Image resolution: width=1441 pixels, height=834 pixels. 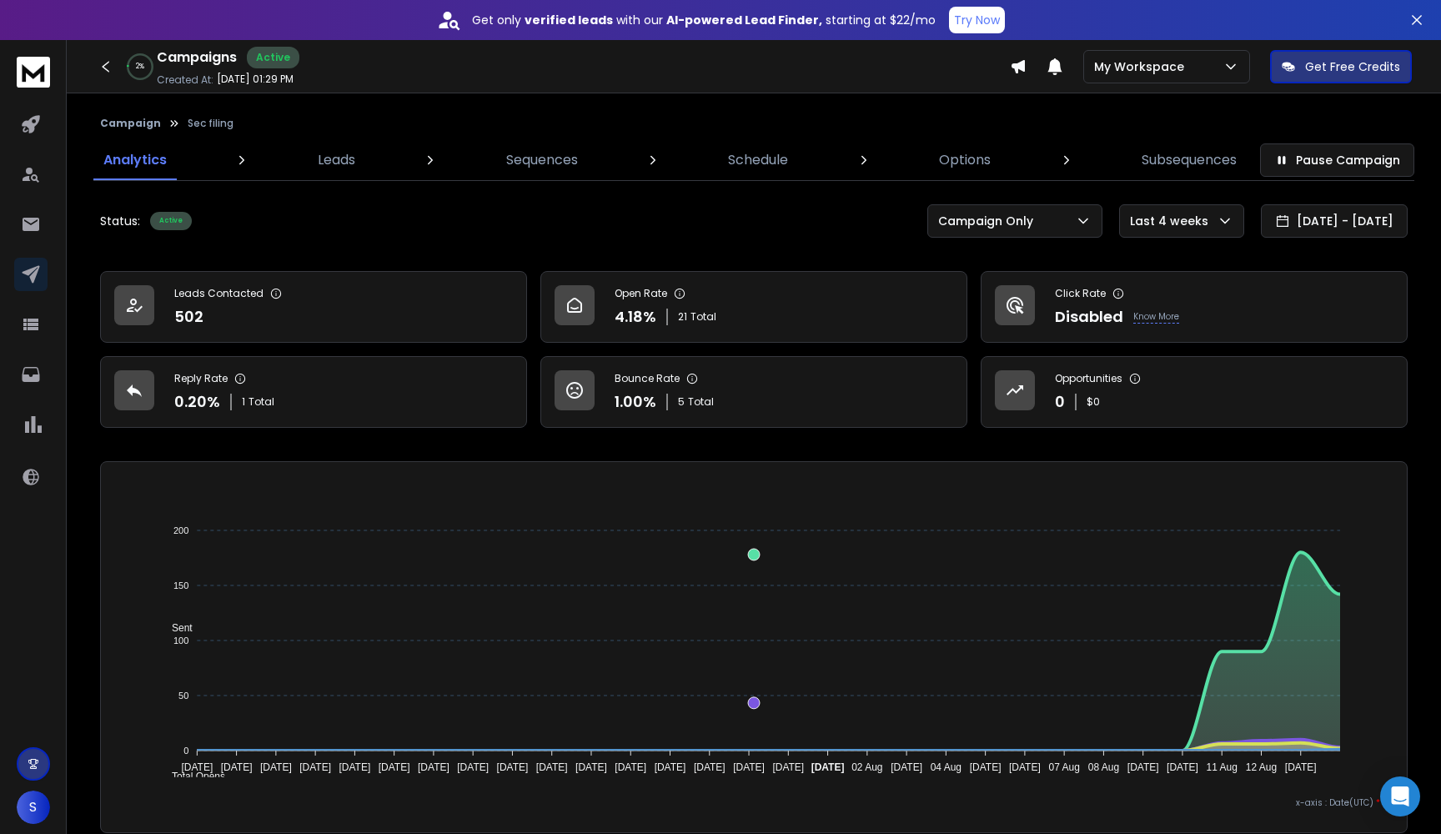 I want to click on p: Sec filing, so click(x=210, y=123).